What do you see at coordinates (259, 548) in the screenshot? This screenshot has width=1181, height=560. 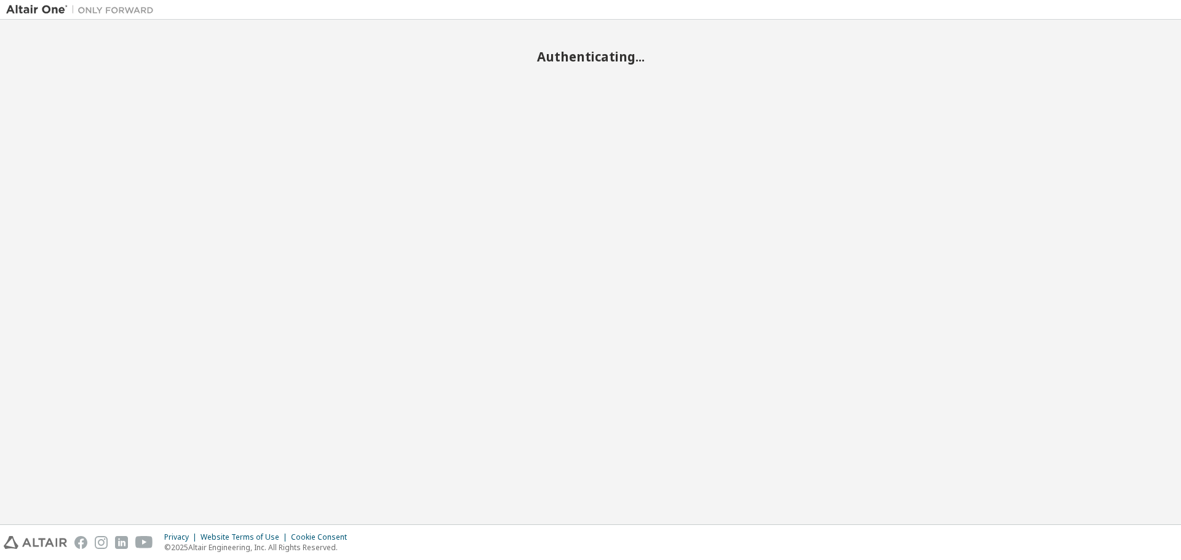 I see `p: © 2025 Altair Engineering, Inc. All Rights Reserved.` at bounding box center [259, 548].